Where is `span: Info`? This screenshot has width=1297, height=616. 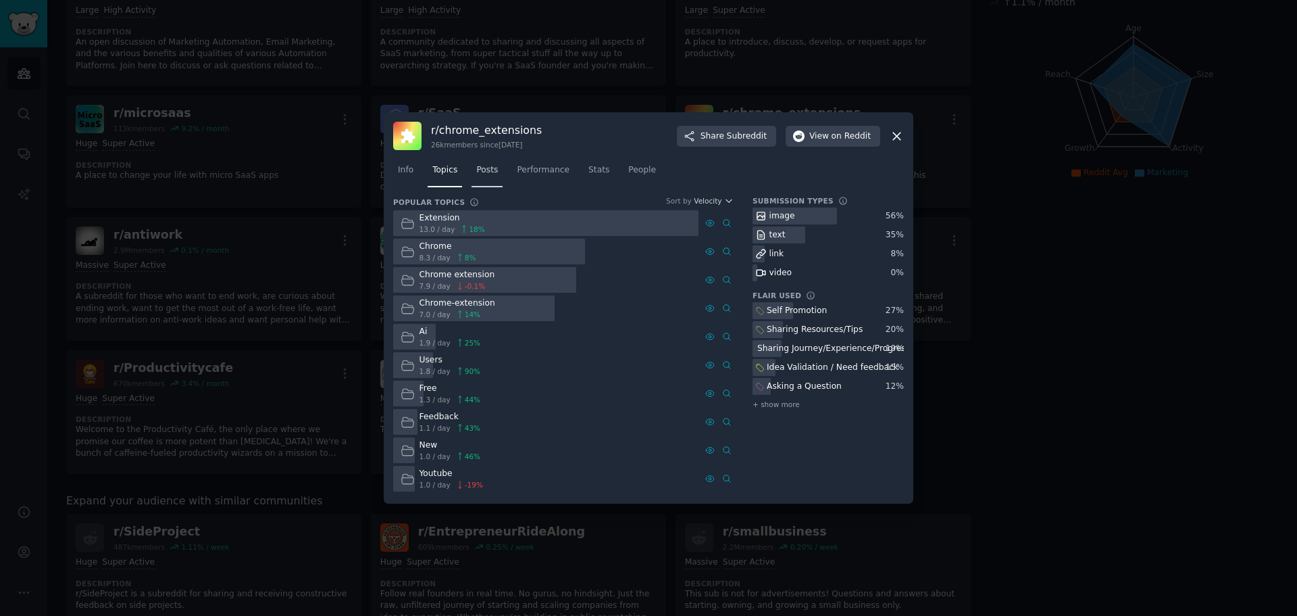
span: Info is located at coordinates (405, 170).